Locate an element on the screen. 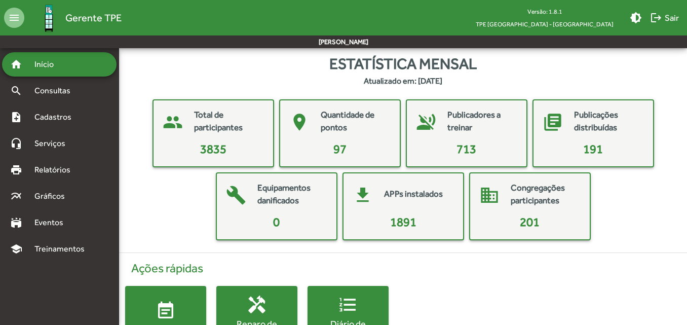 The image size is (687, 325). div: Versão: 1.8.1 is located at coordinates (544, 11).